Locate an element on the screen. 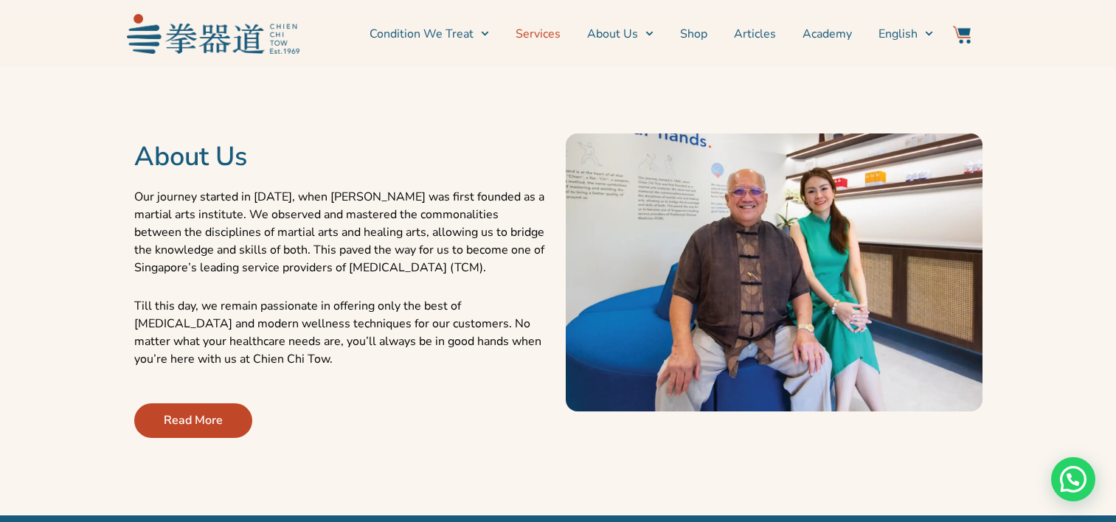  nav: Menu is located at coordinates (620, 34).